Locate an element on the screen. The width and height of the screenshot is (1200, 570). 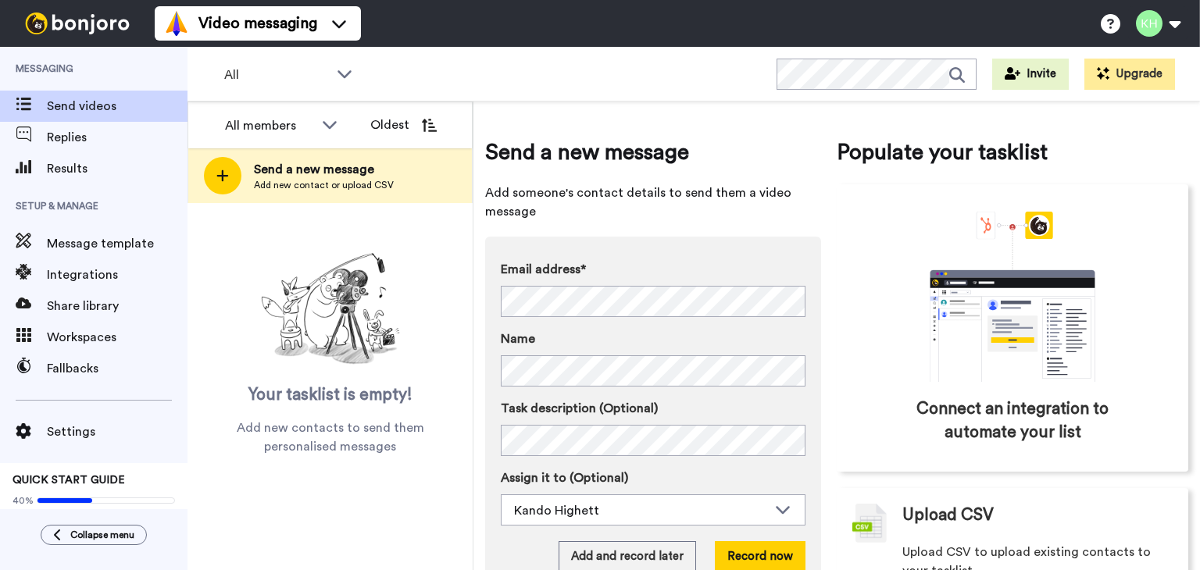
button: Invite is located at coordinates (1030, 74).